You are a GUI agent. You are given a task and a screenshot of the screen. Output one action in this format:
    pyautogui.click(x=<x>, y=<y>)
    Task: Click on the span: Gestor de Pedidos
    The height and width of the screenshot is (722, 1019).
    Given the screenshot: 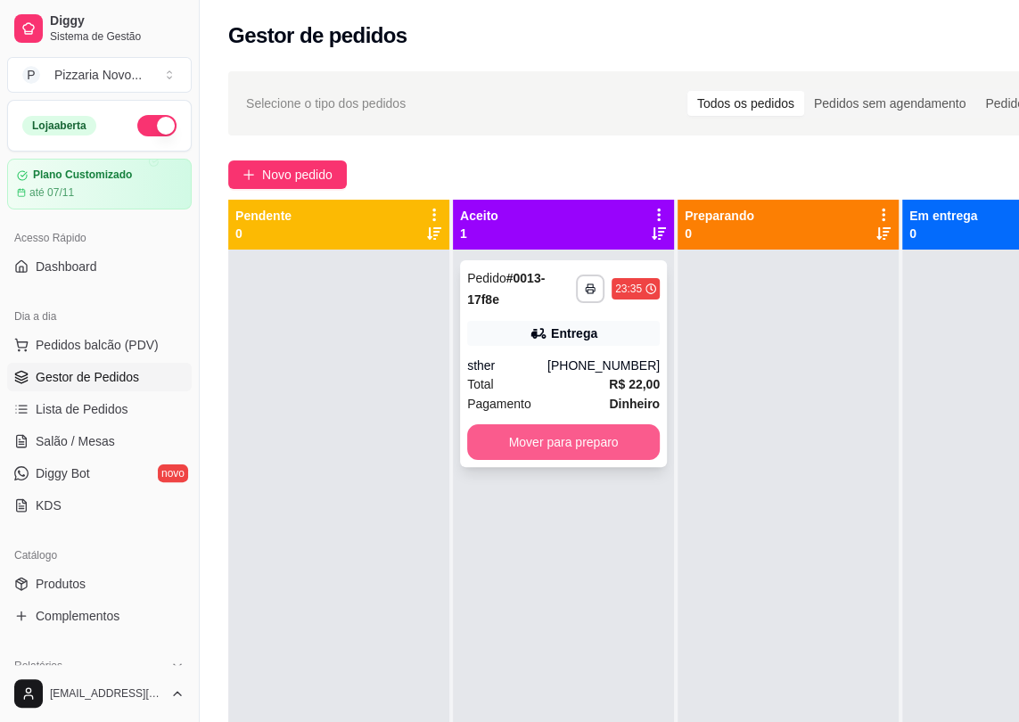 What is the action you would take?
    pyautogui.click(x=87, y=377)
    